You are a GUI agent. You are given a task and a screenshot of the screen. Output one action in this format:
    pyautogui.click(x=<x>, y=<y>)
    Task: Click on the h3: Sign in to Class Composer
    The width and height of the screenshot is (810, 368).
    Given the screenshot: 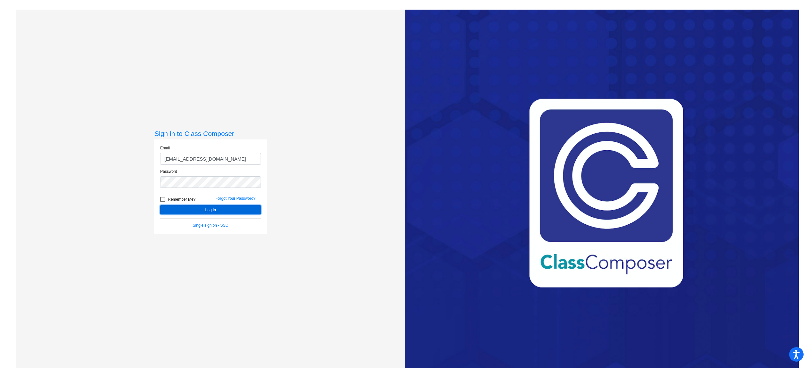 What is the action you would take?
    pyautogui.click(x=210, y=133)
    